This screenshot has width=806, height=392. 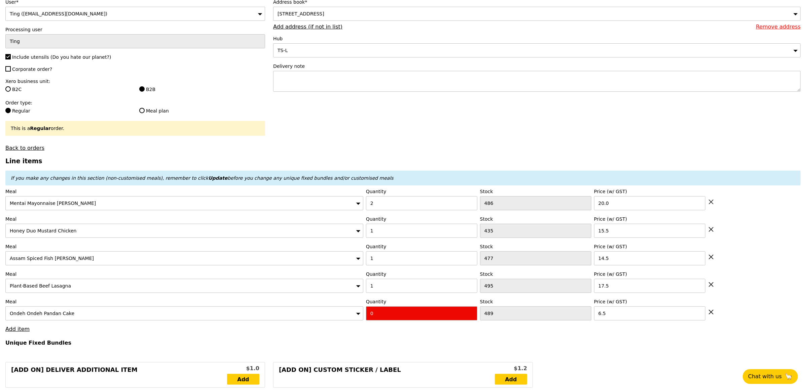 What do you see at coordinates (778, 27) in the screenshot?
I see `a: Remove address` at bounding box center [778, 27].